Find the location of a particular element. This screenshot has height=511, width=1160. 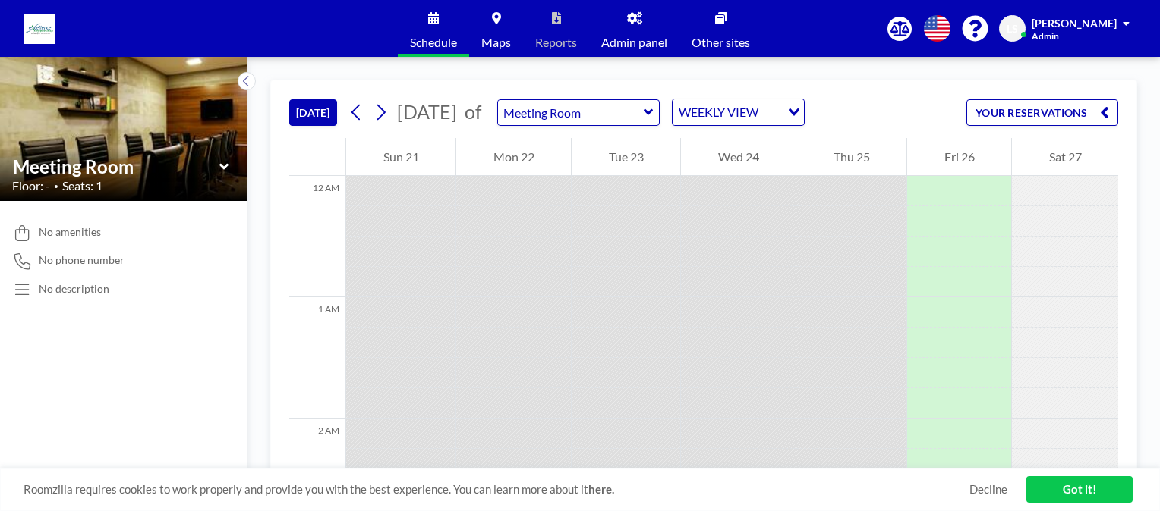

div: 1 AM is located at coordinates (317, 358).